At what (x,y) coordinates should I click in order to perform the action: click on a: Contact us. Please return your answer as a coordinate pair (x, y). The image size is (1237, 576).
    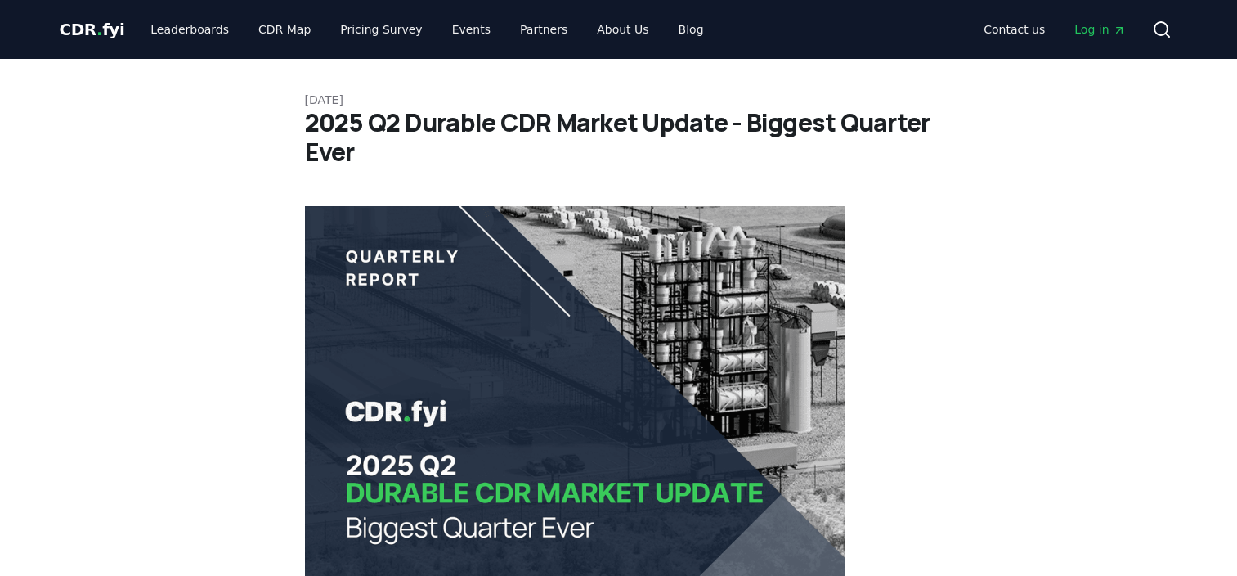
    Looking at the image, I should click on (1014, 29).